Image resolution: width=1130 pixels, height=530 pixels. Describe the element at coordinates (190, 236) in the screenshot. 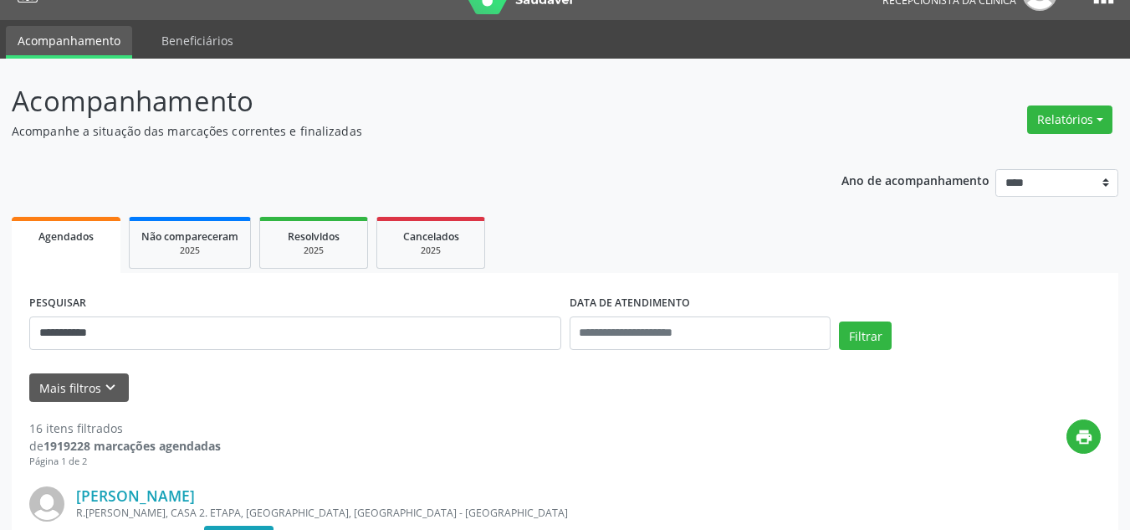

I see `span: Não compareceram` at that location.